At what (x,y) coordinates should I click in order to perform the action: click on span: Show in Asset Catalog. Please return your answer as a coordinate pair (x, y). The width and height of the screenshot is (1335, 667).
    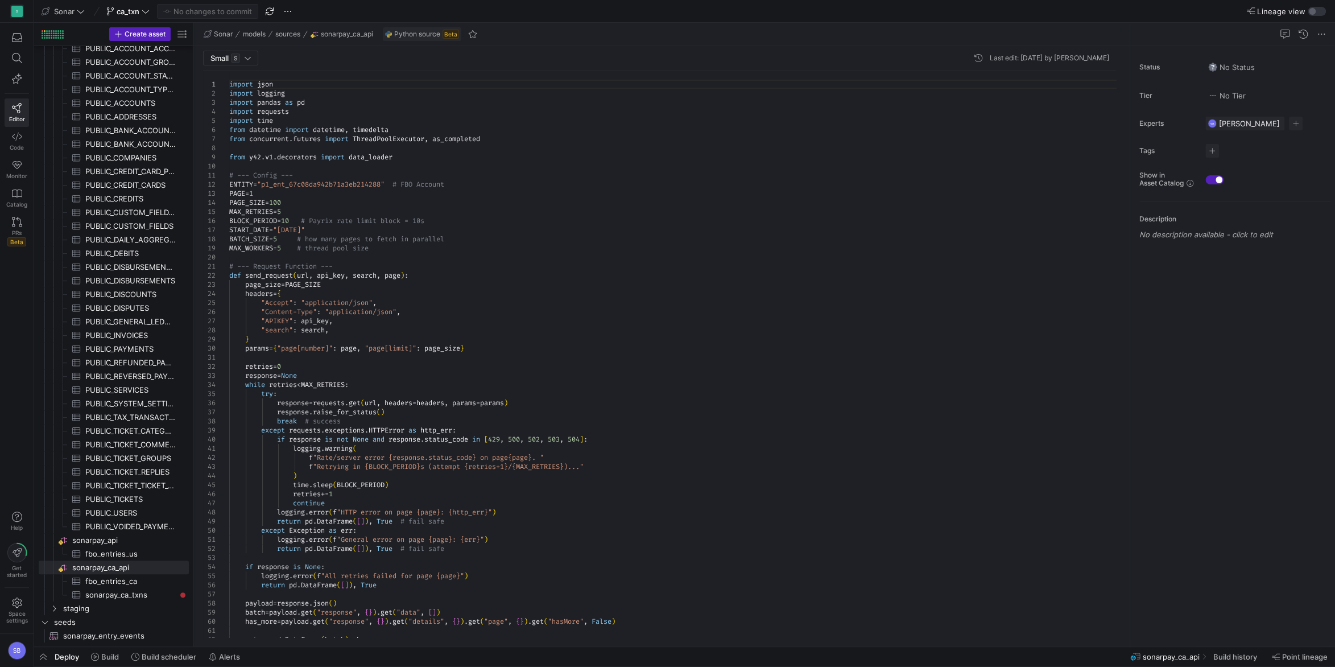
    Looking at the image, I should click on (1162, 179).